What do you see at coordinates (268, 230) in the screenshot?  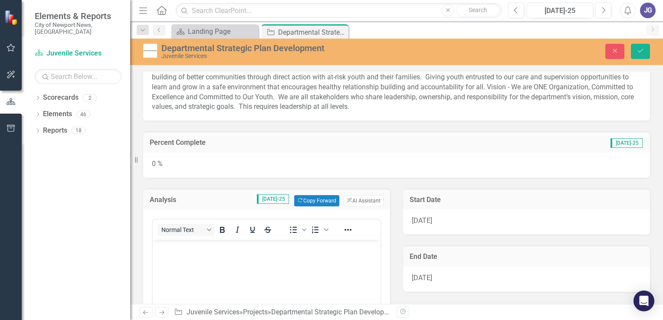 I see `button: Strikethrough` at bounding box center [268, 230].